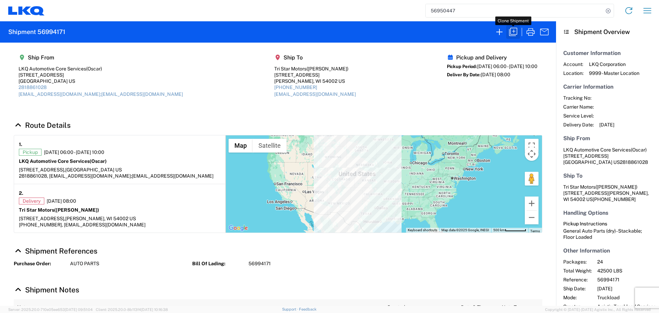  What do you see at coordinates (499, 230) in the screenshot?
I see `span: 500 km` at bounding box center [499, 230].